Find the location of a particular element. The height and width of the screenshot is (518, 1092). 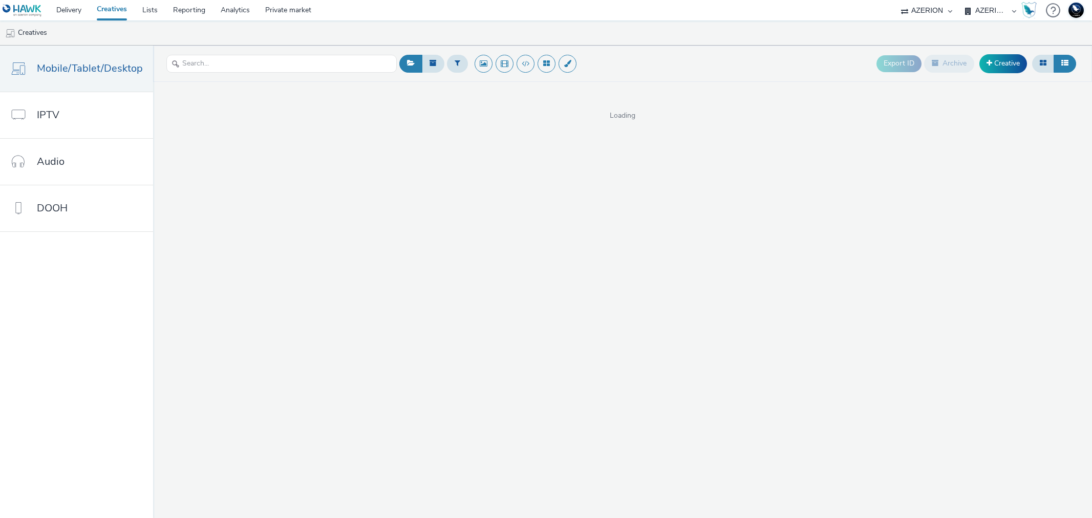

img: undefined Logo is located at coordinates (22, 10).